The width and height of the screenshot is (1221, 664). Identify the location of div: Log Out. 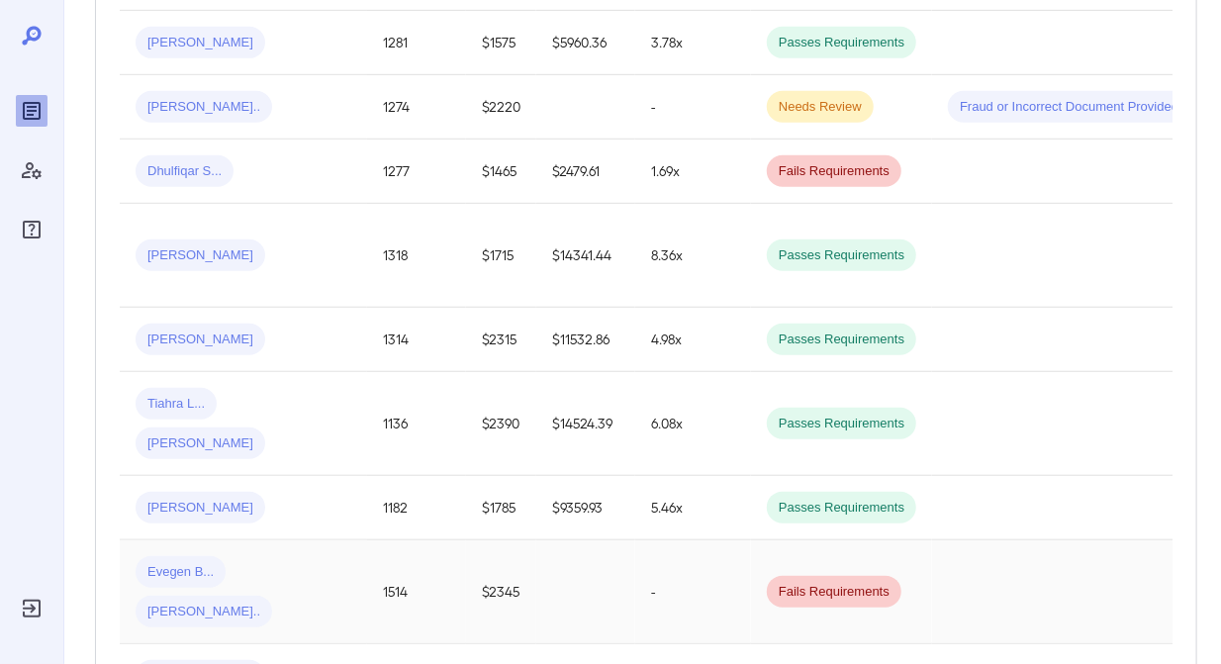
(32, 609).